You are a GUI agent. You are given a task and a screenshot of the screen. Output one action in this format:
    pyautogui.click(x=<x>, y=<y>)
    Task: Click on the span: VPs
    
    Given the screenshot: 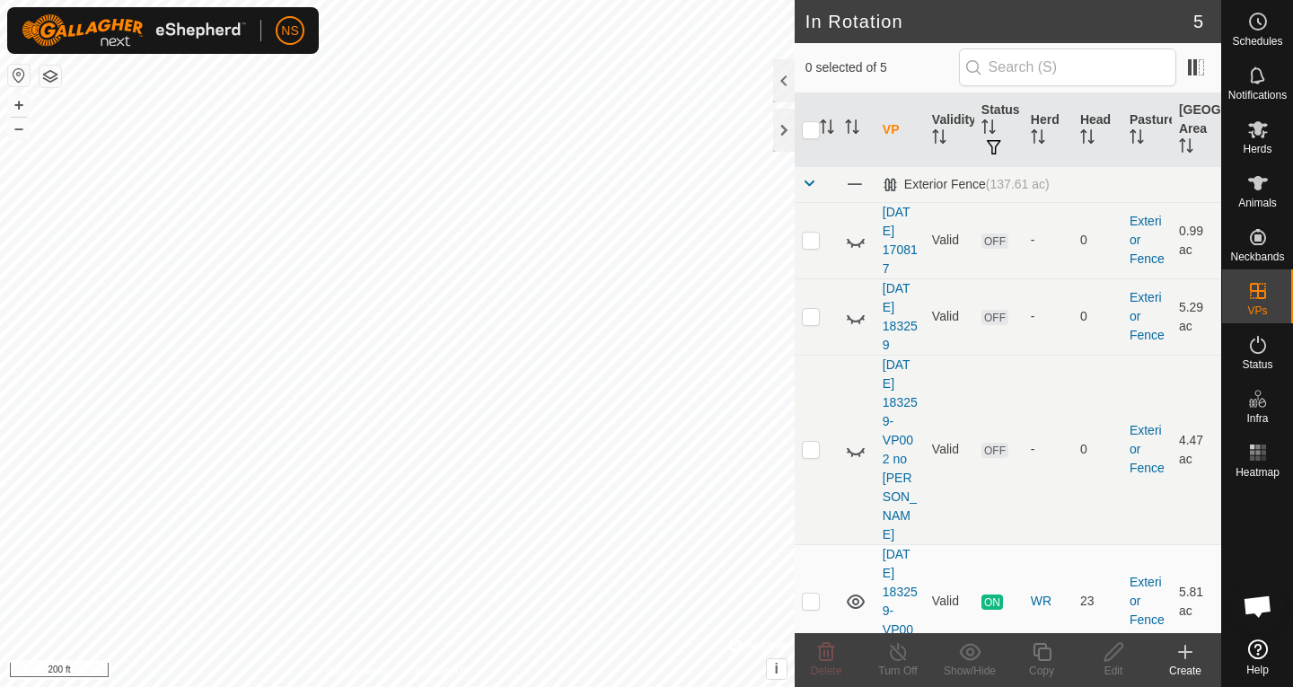 What is the action you would take?
    pyautogui.click(x=1257, y=311)
    